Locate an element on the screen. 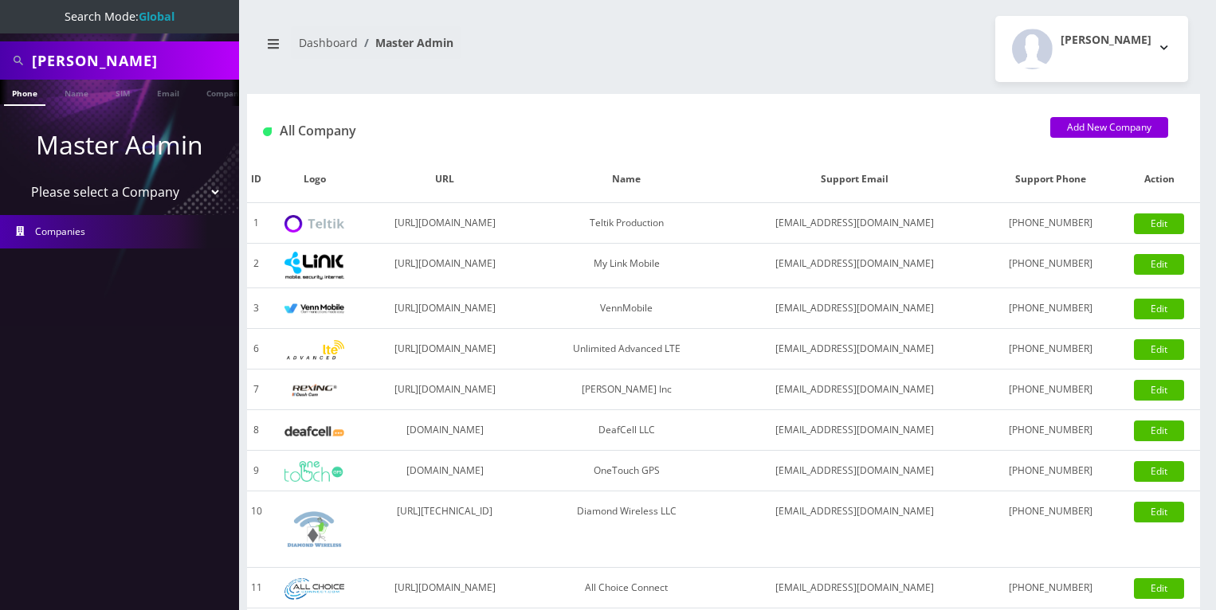 Image resolution: width=1216 pixels, height=610 pixels. td: 9 is located at coordinates (257, 471).